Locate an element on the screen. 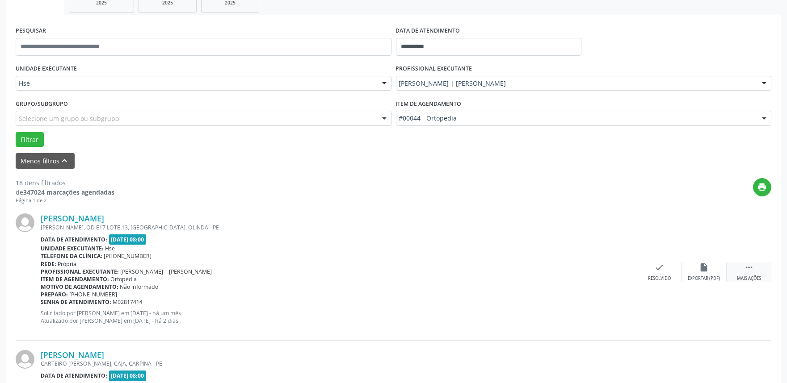 Image resolution: width=787 pixels, height=383 pixels. b: Profissional executante: is located at coordinates (80, 272).